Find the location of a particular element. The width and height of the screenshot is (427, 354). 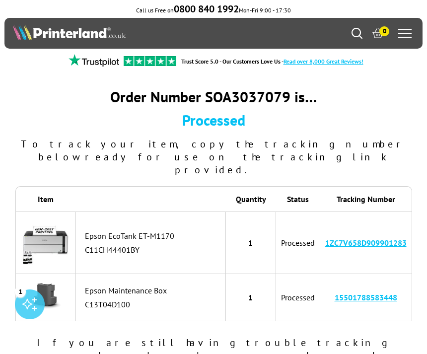

div: C13T04D100 is located at coordinates (153, 305).